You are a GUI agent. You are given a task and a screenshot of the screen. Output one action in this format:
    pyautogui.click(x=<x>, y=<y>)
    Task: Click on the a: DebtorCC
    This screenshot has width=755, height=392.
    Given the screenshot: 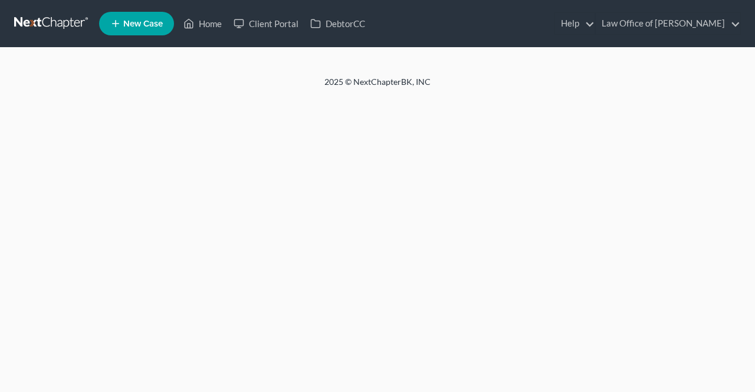 What is the action you would take?
    pyautogui.click(x=337, y=24)
    